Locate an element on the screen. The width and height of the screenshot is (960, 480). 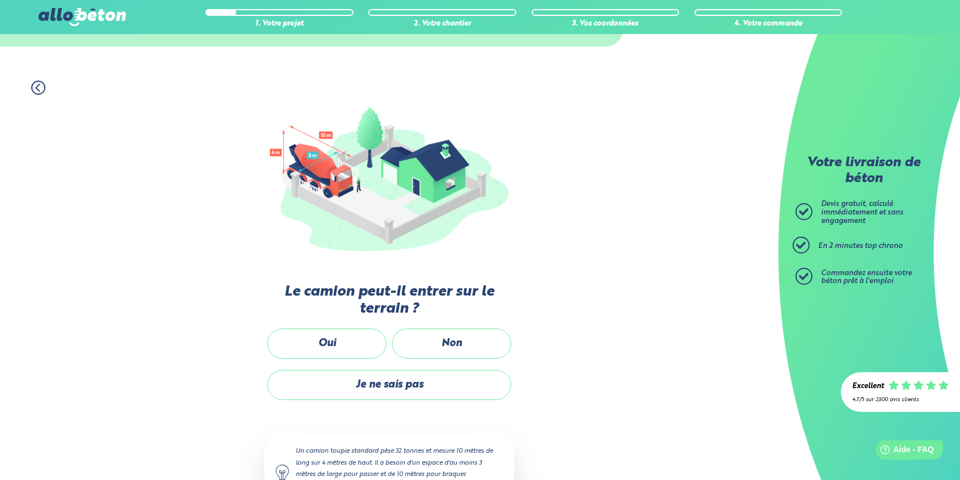
label: Non is located at coordinates (452, 343).